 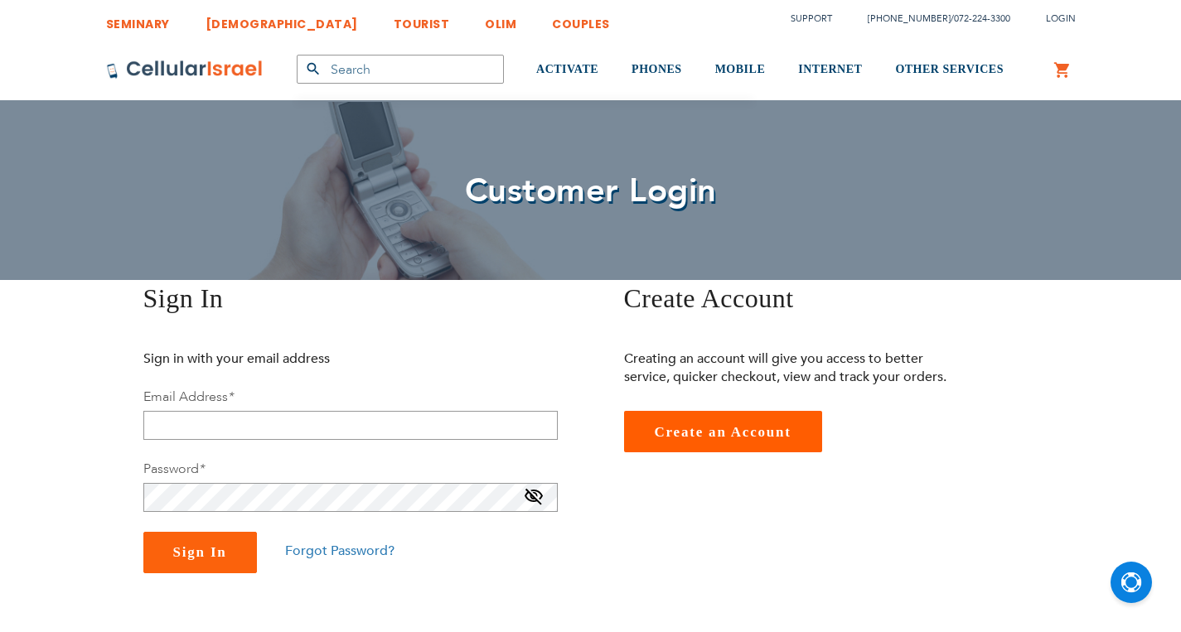 What do you see at coordinates (656, 69) in the screenshot?
I see `span: PHONES` at bounding box center [656, 69].